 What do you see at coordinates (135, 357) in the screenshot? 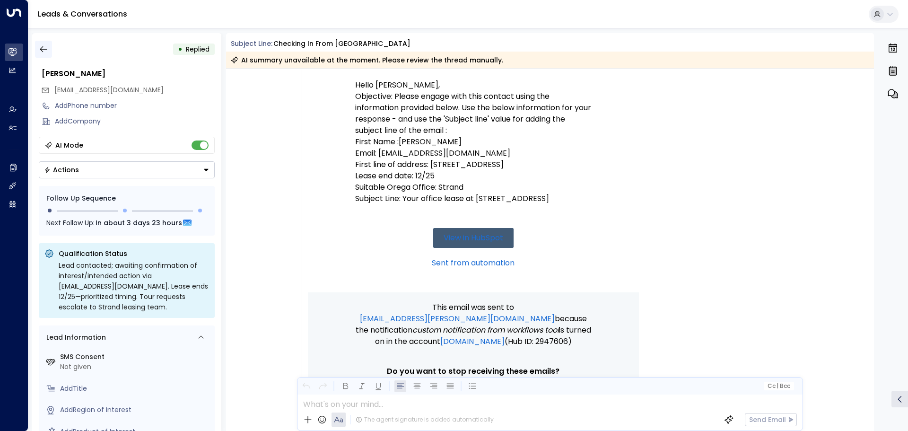
I see `label: SMS Consent` at bounding box center [135, 357].